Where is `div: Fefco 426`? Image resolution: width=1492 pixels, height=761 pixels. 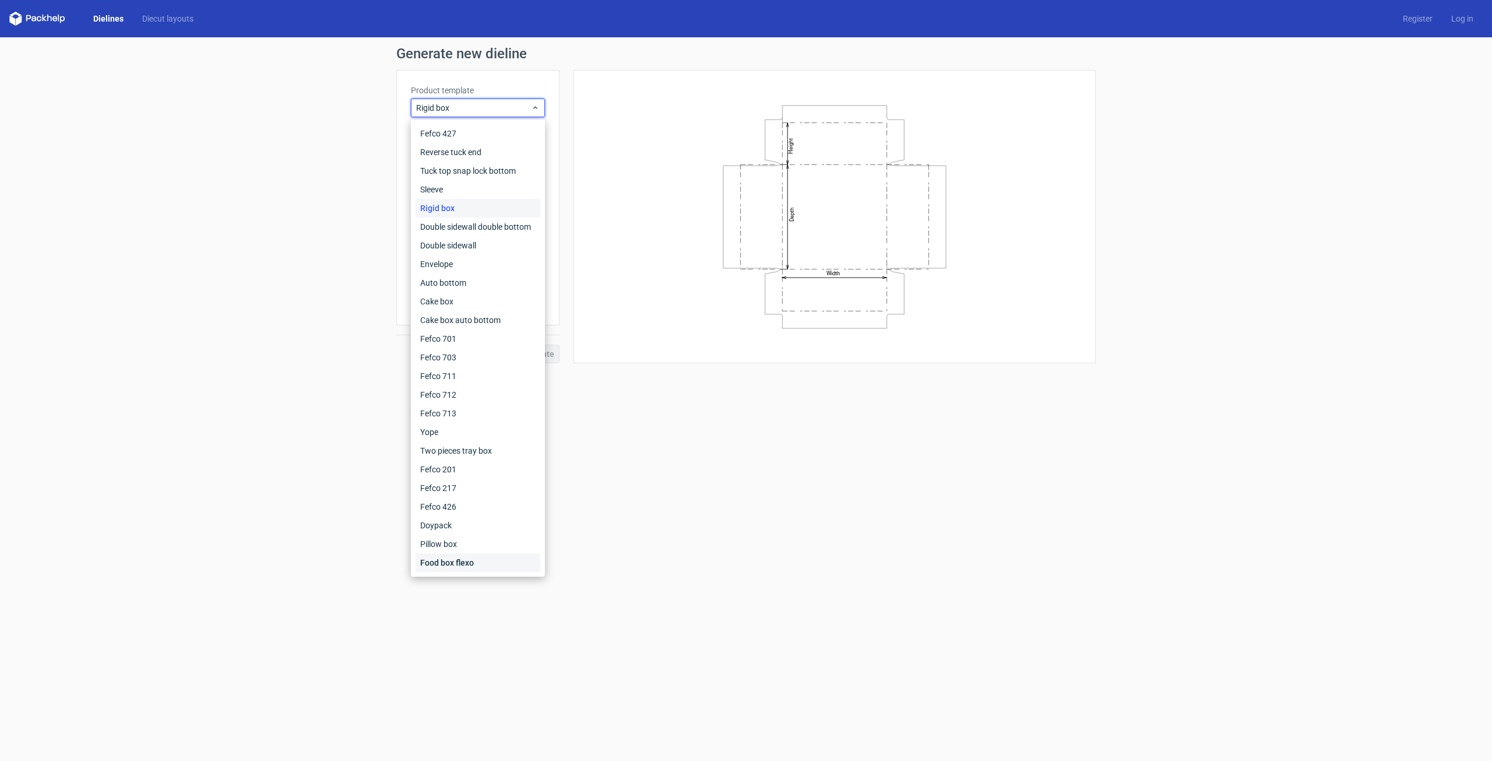 div: Fefco 426 is located at coordinates (478, 507).